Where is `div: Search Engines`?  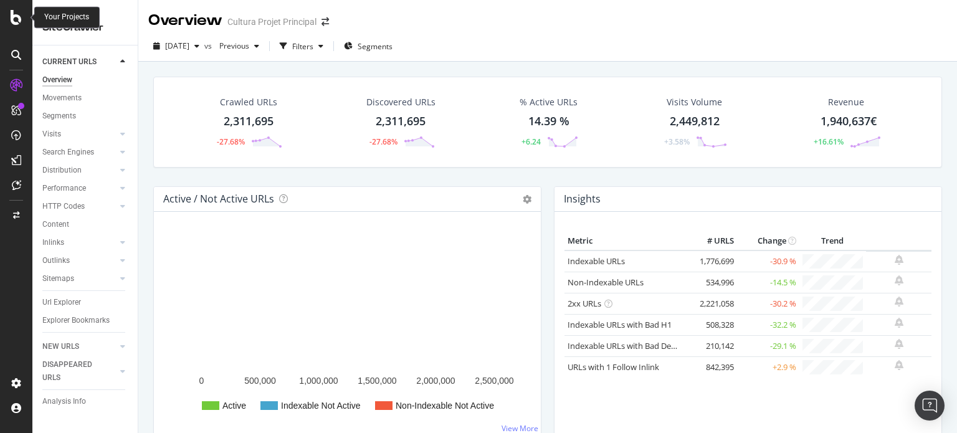
div: Search Engines is located at coordinates (68, 152).